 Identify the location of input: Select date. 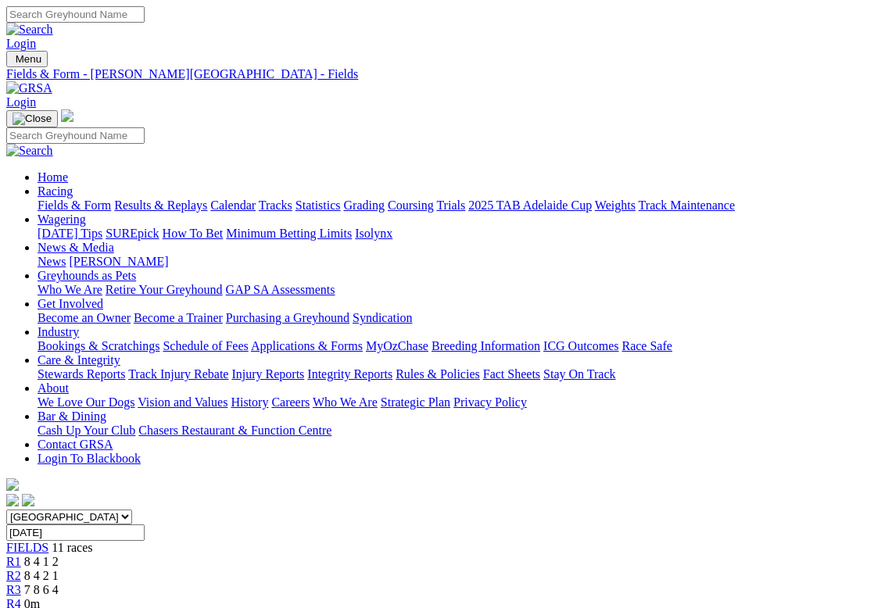
(75, 533).